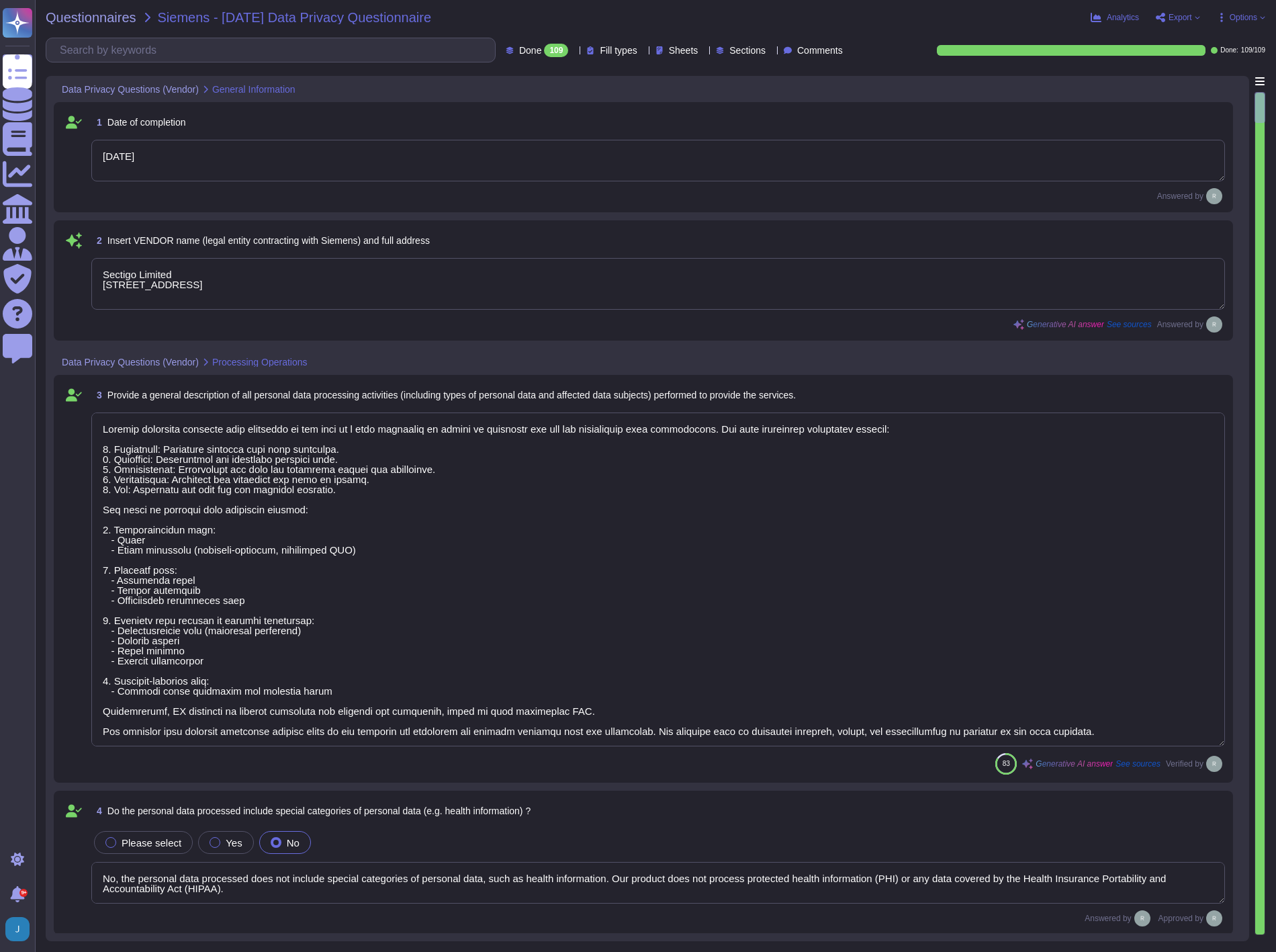  Describe the element at coordinates (1185, 764) in the screenshot. I see `span: Verified by` at that location.